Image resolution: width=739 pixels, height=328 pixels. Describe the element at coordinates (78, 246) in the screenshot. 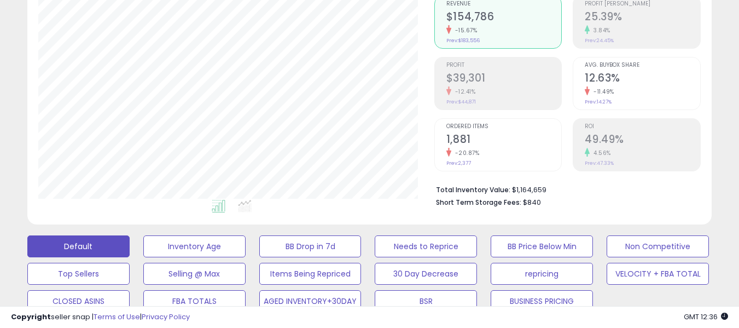

I see `button: Default` at that location.